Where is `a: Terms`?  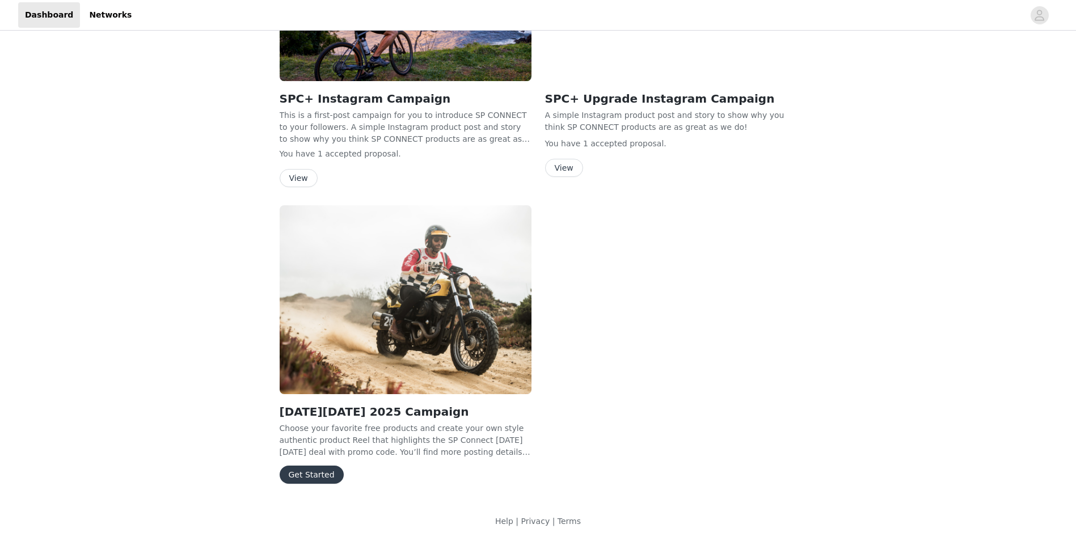 a: Terms is located at coordinates (569, 521).